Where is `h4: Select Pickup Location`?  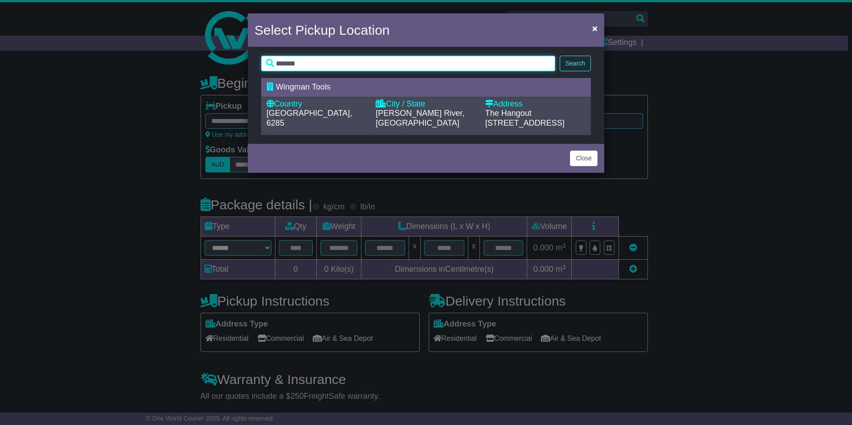
h4: Select Pickup Location is located at coordinates (322, 30).